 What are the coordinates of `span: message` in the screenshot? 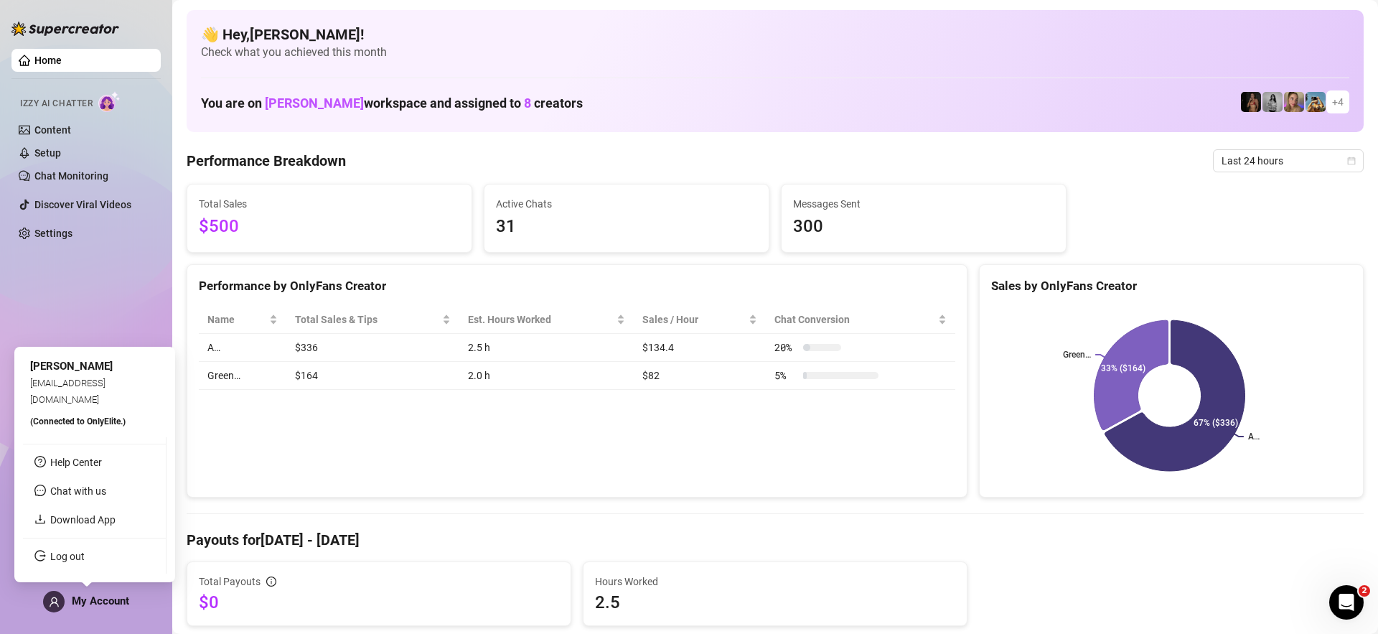 It's located at (40, 490).